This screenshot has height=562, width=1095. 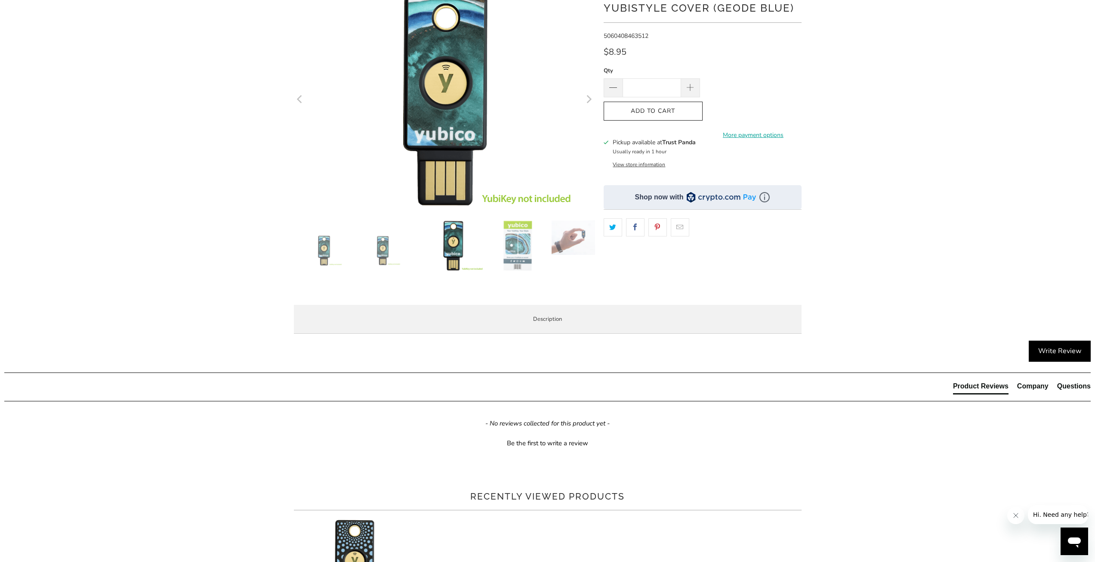 I want to click on b: Trust Panda, so click(x=679, y=142).